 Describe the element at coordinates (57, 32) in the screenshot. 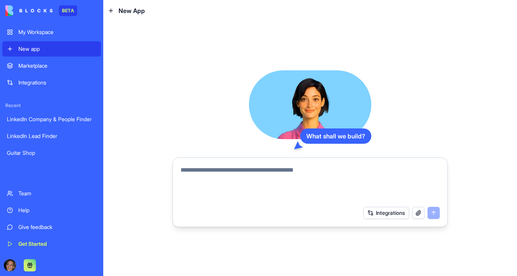

I see `div: My Workspace` at that location.